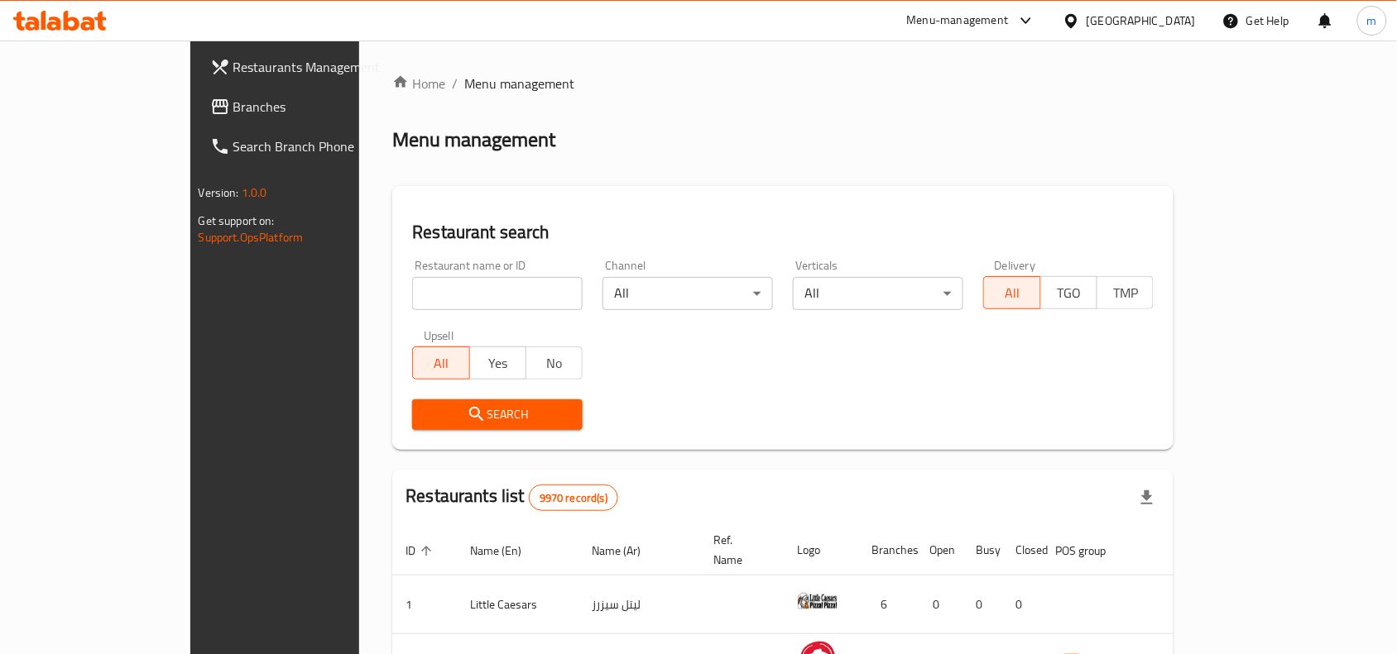 Image resolution: width=1397 pixels, height=654 pixels. I want to click on td: Little Caesars, so click(517, 605).